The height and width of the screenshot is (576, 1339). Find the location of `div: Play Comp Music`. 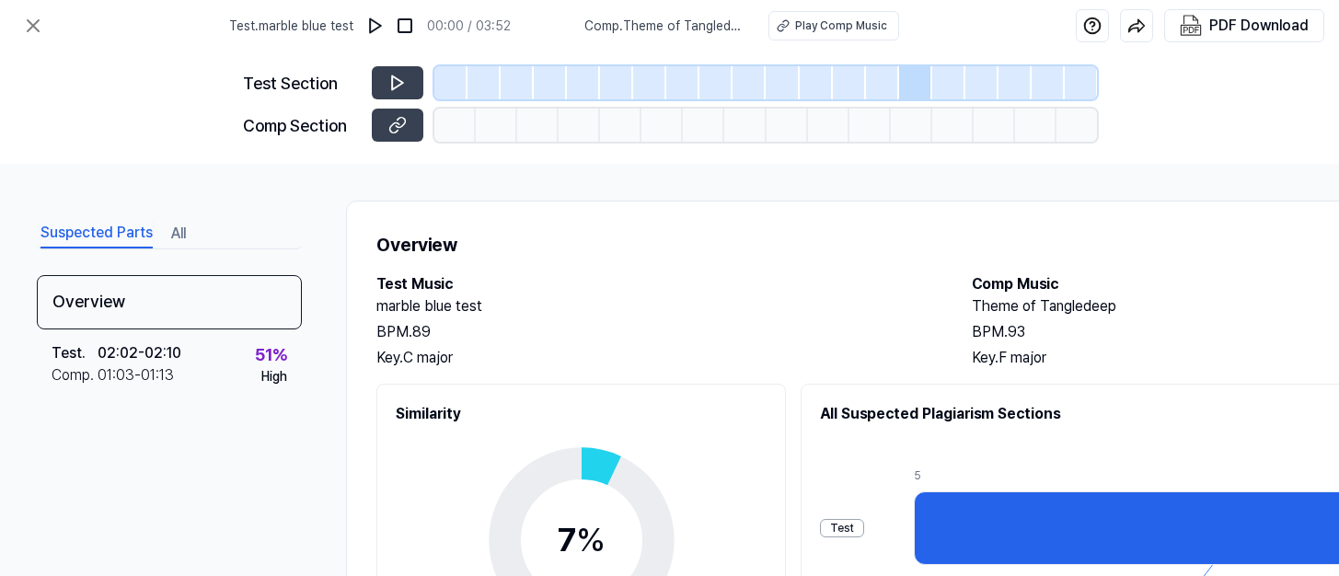

div: Play Comp Music is located at coordinates (841, 26).